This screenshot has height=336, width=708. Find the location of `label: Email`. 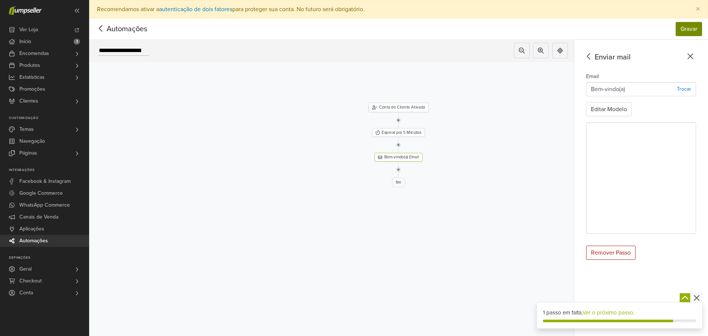

label: Email is located at coordinates (593, 77).